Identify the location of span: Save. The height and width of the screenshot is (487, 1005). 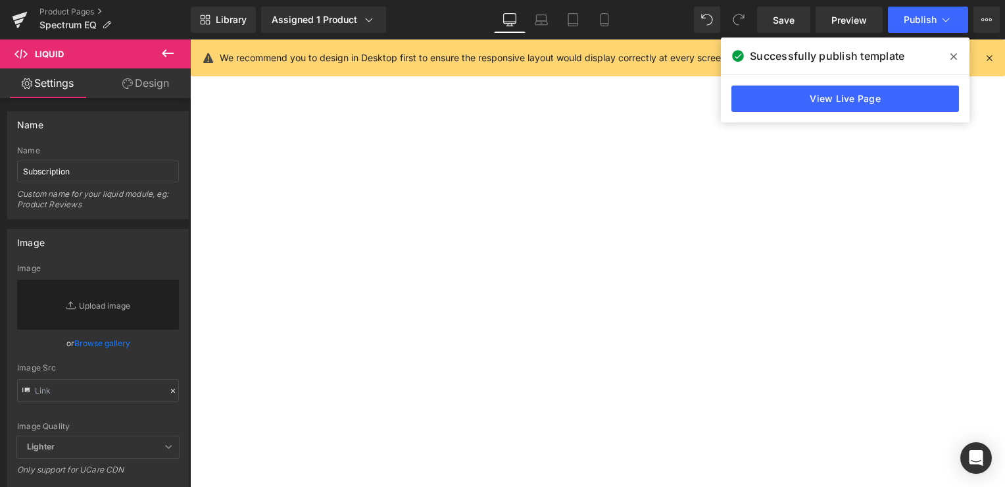
(783, 20).